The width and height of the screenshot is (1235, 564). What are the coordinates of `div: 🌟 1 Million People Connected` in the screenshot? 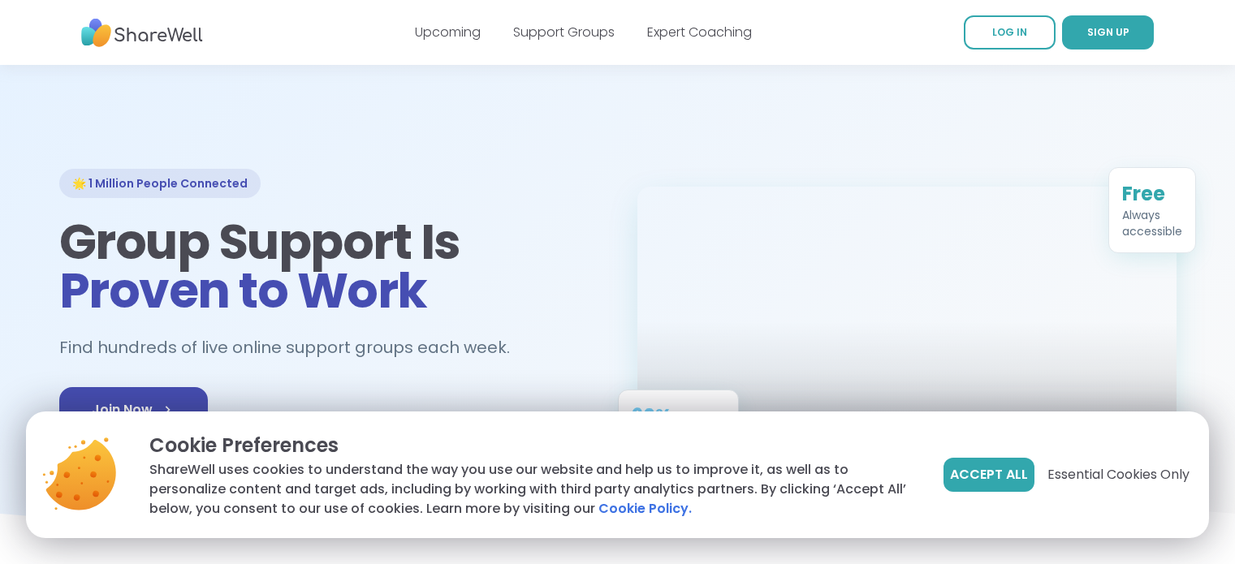 It's located at (160, 183).